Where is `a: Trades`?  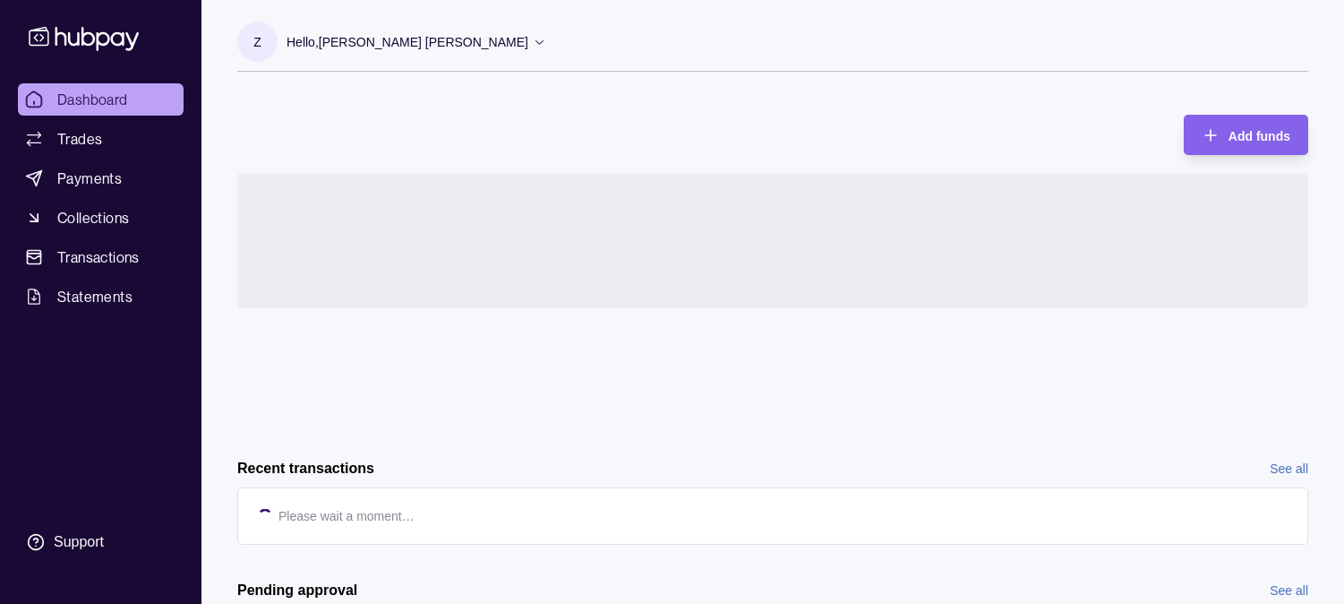
a: Trades is located at coordinates (100, 139).